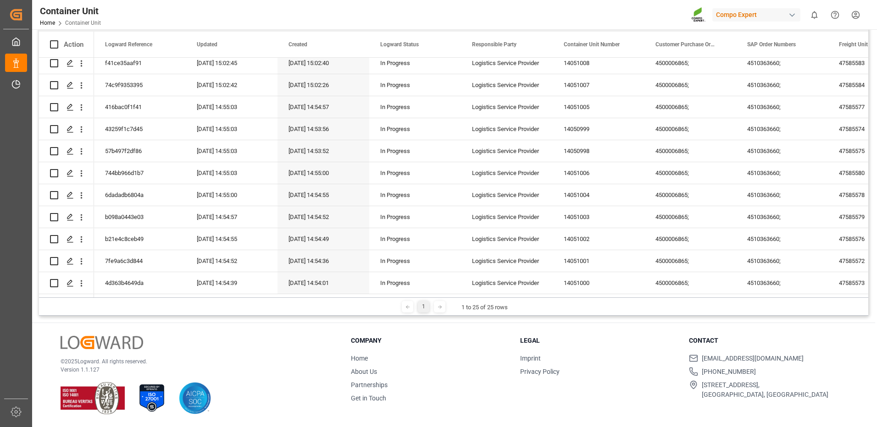 This screenshot has height=427, width=877. What do you see at coordinates (140, 173) in the screenshot?
I see `div: 744bb966d1b7` at bounding box center [140, 173].